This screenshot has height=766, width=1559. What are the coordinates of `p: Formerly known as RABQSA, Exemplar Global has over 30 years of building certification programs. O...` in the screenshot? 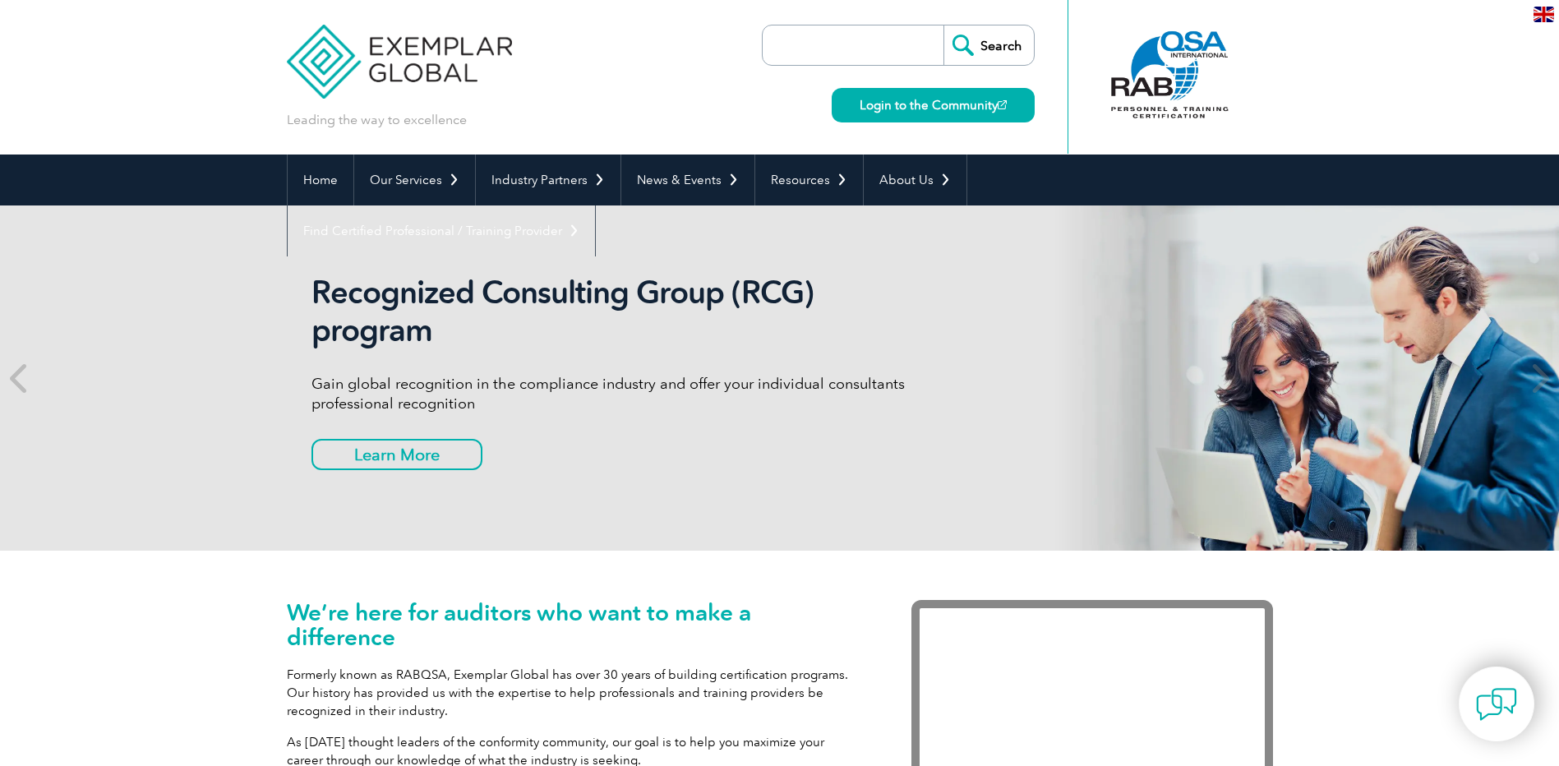 It's located at (574, 693).